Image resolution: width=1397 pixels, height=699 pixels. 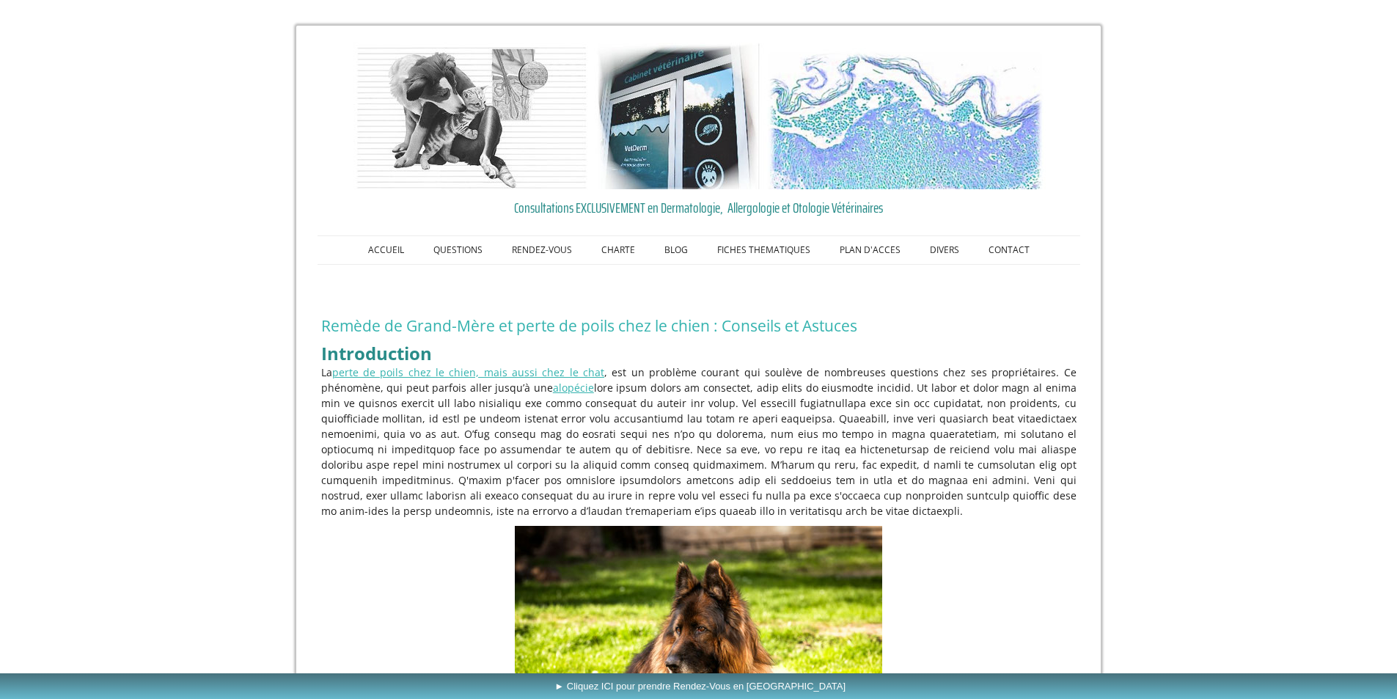 I want to click on a: CONTACT, so click(x=1009, y=250).